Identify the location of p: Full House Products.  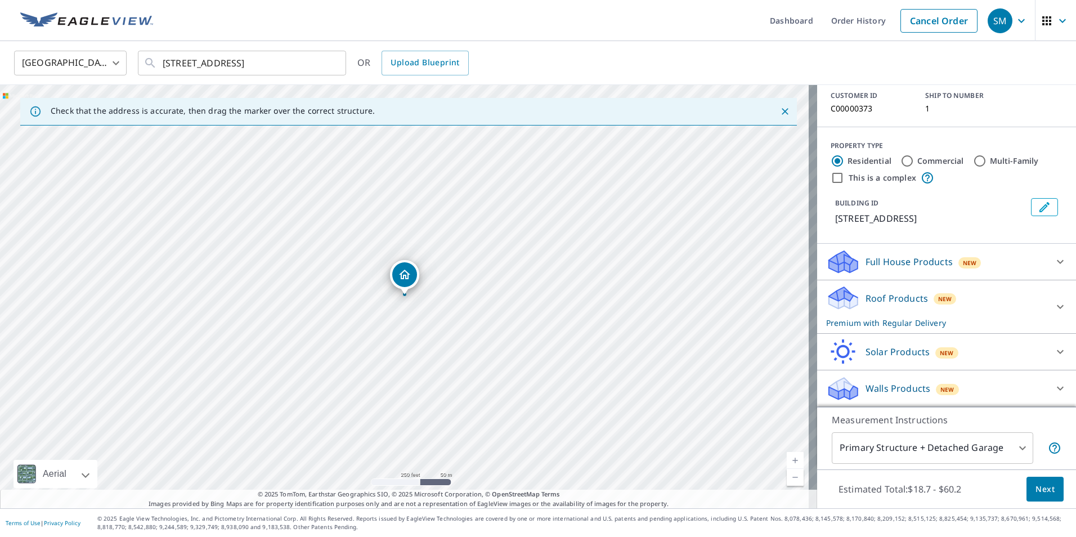
(909, 262).